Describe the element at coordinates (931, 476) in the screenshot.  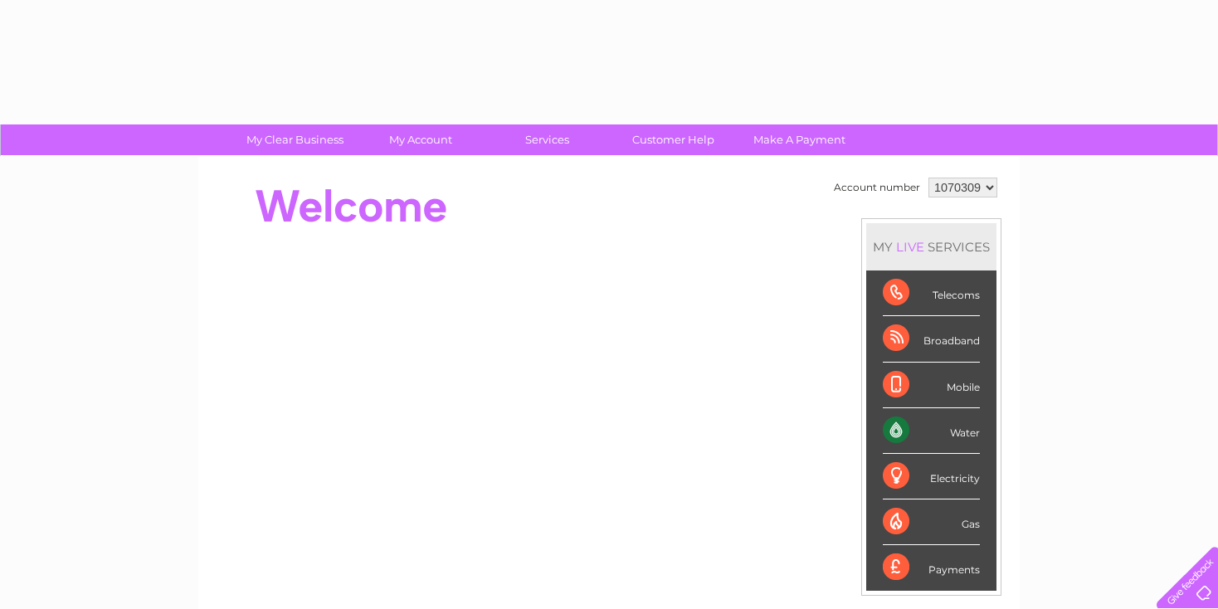
I see `div: Electricity` at that location.